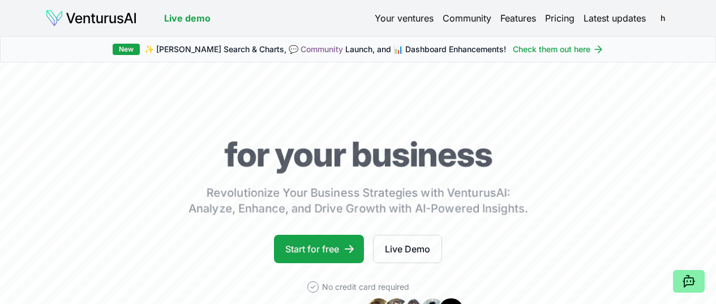  Describe the element at coordinates (408, 249) in the screenshot. I see `a: Live Demo` at that location.